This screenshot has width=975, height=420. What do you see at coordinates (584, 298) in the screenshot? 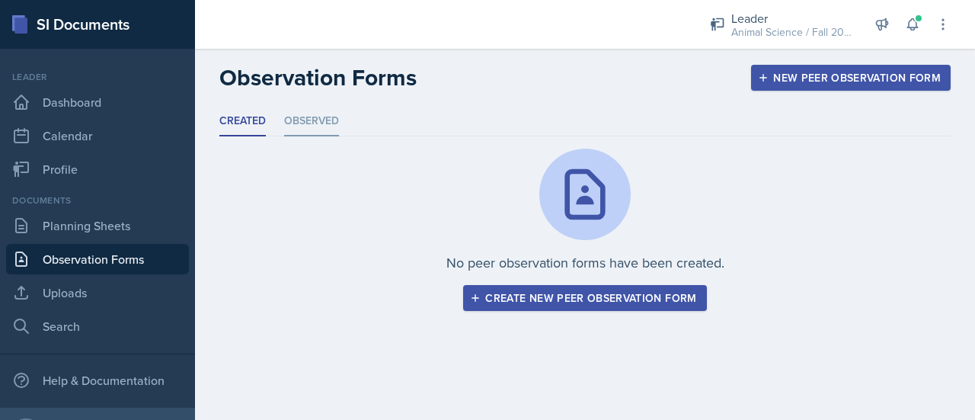
I see `div: Create new peer observation form` at bounding box center [584, 298].